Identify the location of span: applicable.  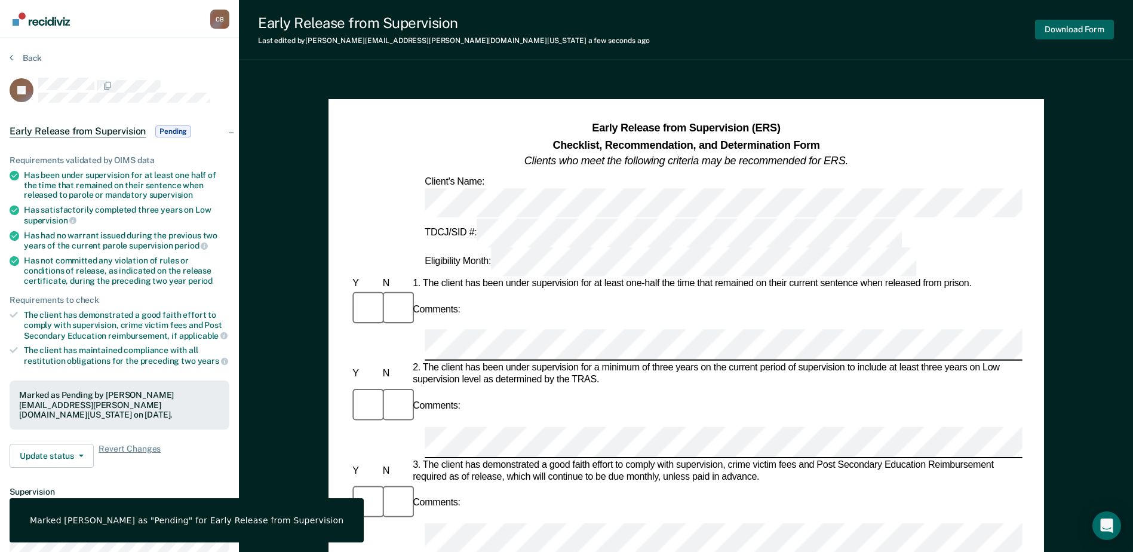
(203, 336).